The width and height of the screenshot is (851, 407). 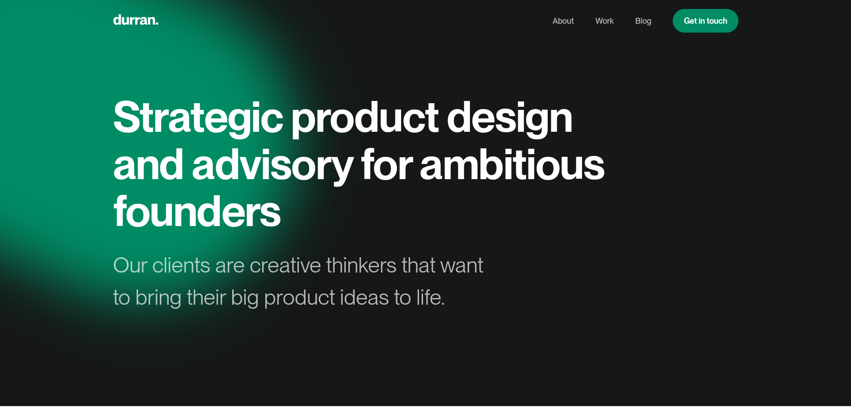 I want to click on div: Our clients are creative thinkers that want to bring their big product ideas to life., so click(x=306, y=281).